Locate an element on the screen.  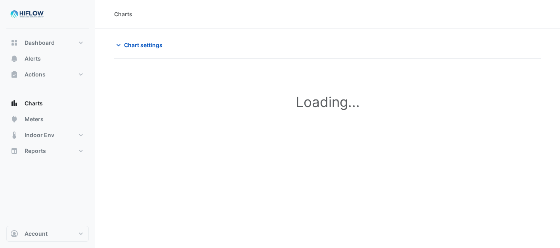
app-icon: Alerts is located at coordinates (14, 59).